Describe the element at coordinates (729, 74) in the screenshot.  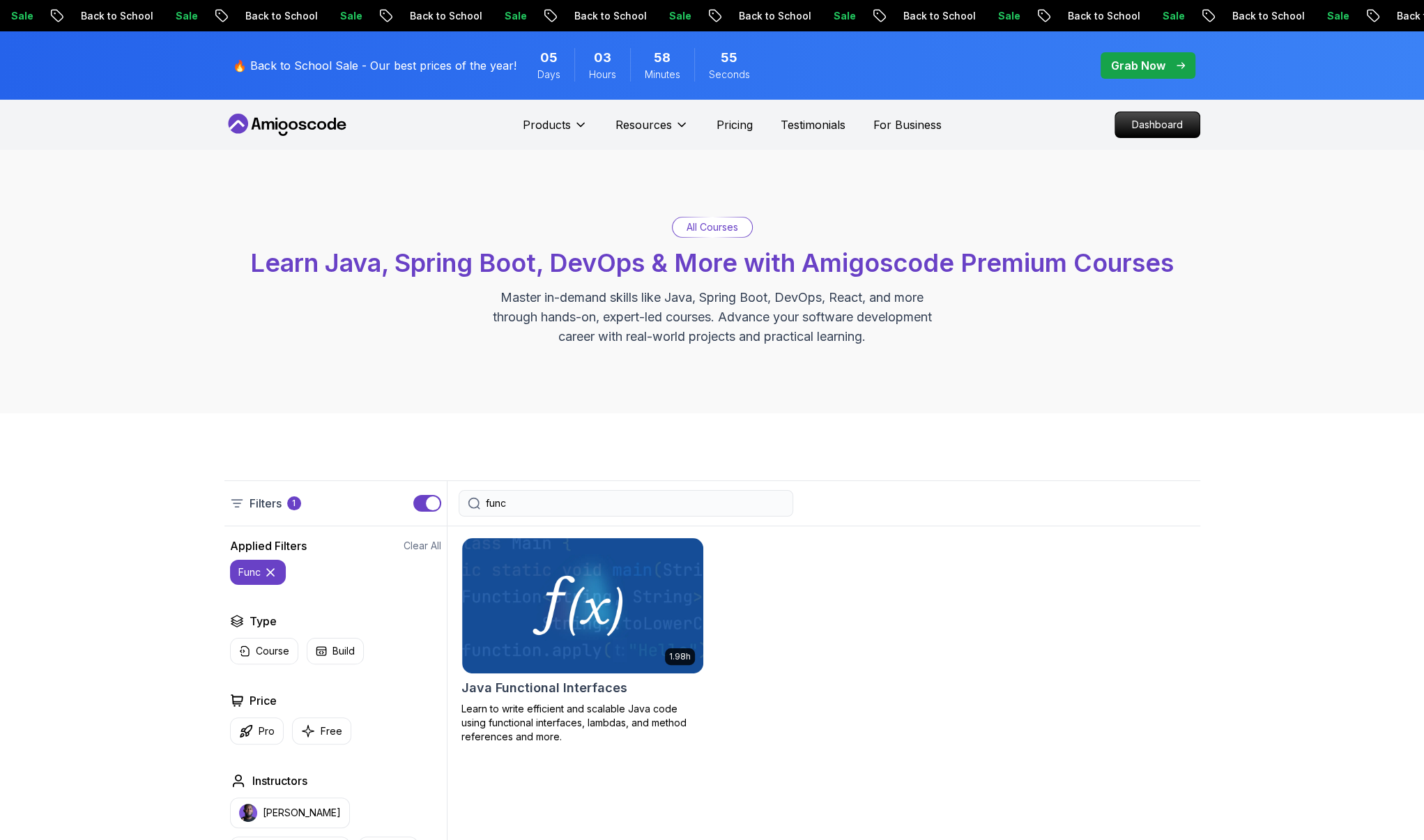
I see `span: Seconds` at that location.